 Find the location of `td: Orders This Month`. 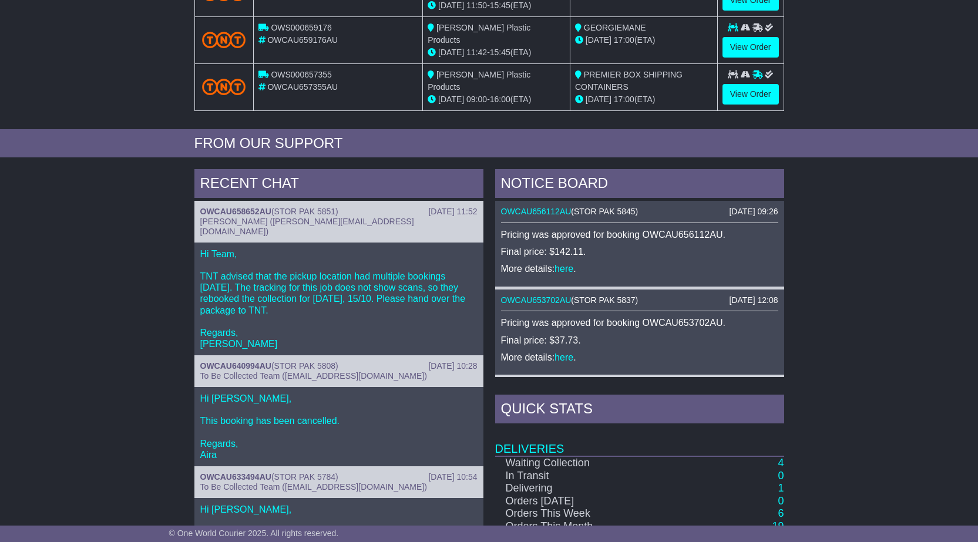

td: Orders This Month is located at coordinates (583, 527).